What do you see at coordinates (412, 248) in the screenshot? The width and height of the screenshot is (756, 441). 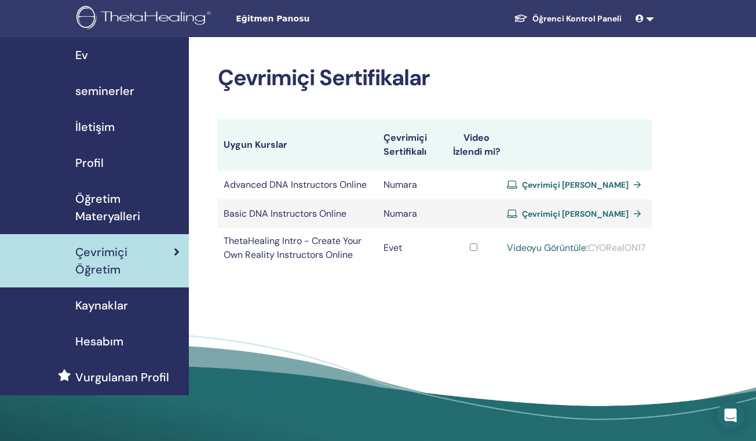 I see `td: Evet` at bounding box center [412, 248].